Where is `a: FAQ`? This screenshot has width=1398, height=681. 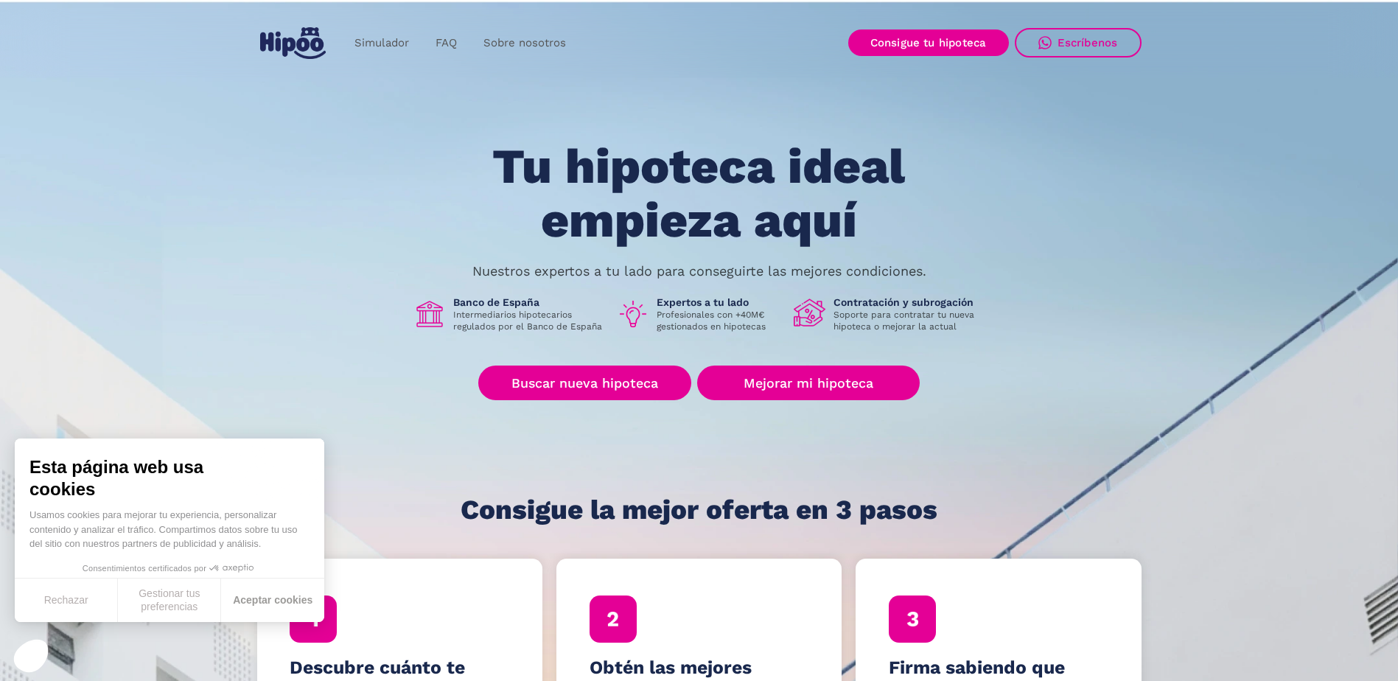 a: FAQ is located at coordinates (446, 43).